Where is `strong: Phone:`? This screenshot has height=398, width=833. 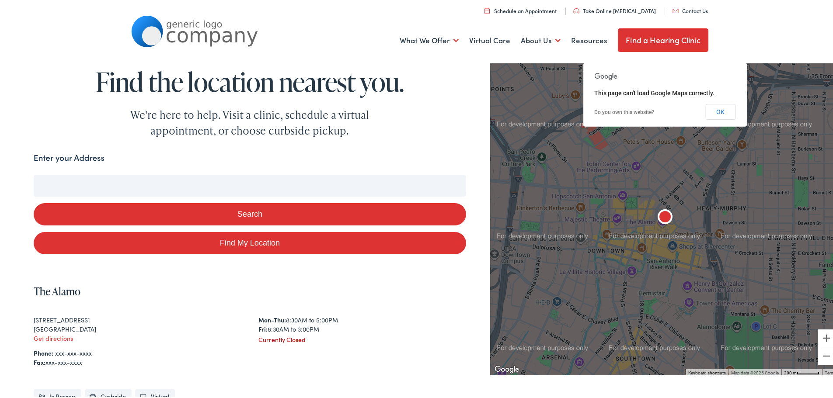
strong: Phone: is located at coordinates (43, 352).